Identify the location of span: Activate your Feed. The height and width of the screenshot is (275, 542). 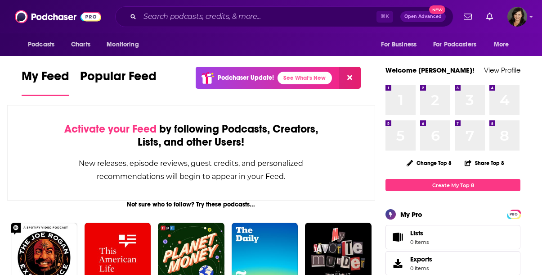
(110, 129).